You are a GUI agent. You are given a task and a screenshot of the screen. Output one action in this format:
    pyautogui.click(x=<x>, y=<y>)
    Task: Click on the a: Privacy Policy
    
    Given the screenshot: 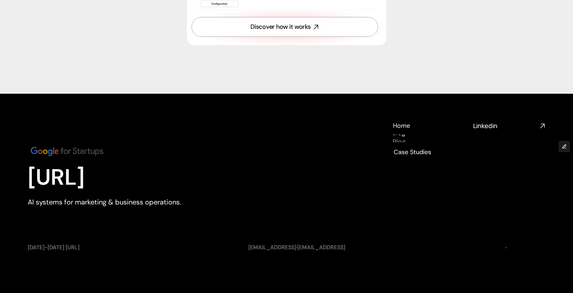 What is the action you would take?
    pyautogui.click(x=528, y=247)
    